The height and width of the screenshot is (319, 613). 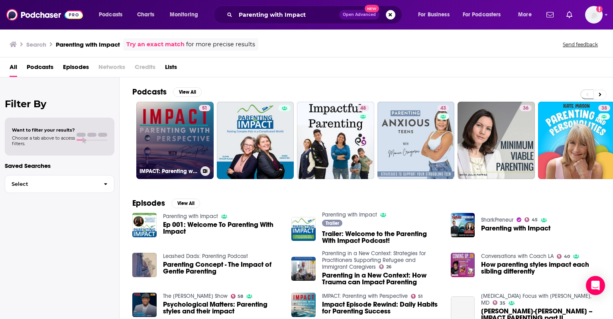 I want to click on a: Try an exact match, so click(x=155, y=44).